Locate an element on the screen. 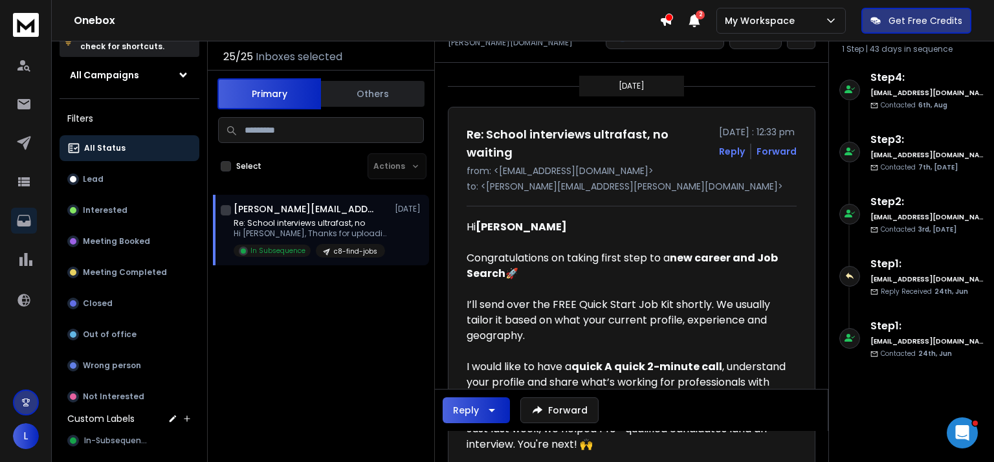 The image size is (994, 462). button: All Campaigns is located at coordinates (129, 75).